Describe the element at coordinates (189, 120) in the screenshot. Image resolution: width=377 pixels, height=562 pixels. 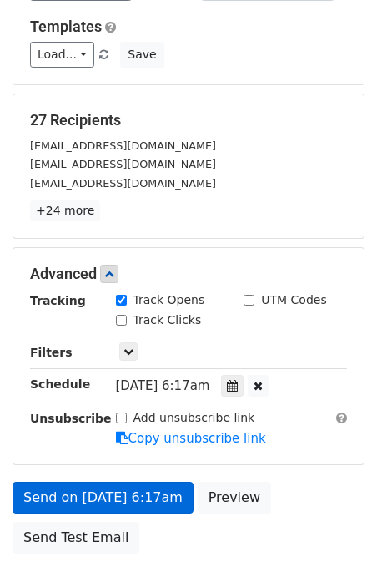
I see `h5: 27 Recipients` at that location.